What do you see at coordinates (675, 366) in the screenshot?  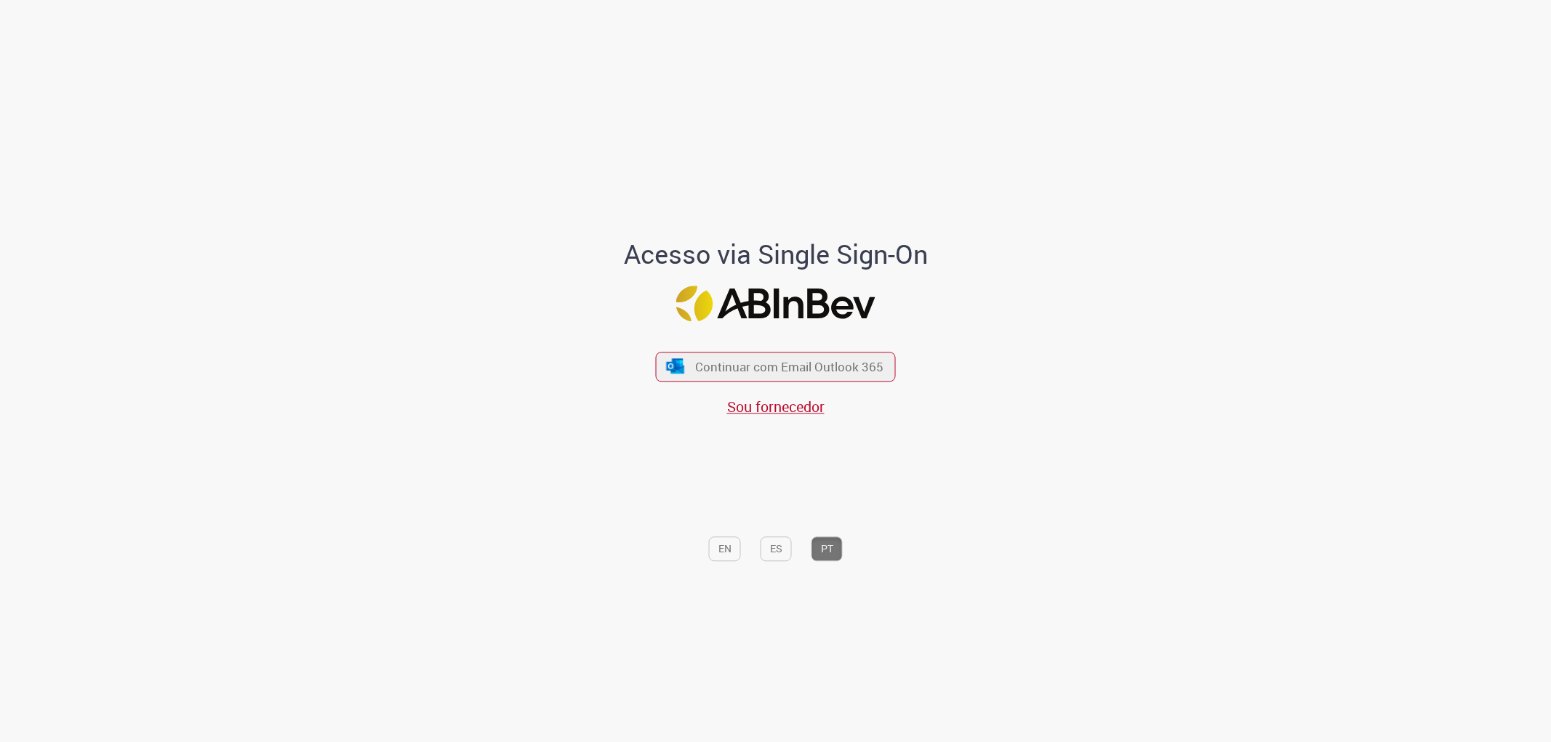 I see `img: ícone Azure/Microsoft 360` at bounding box center [675, 366].